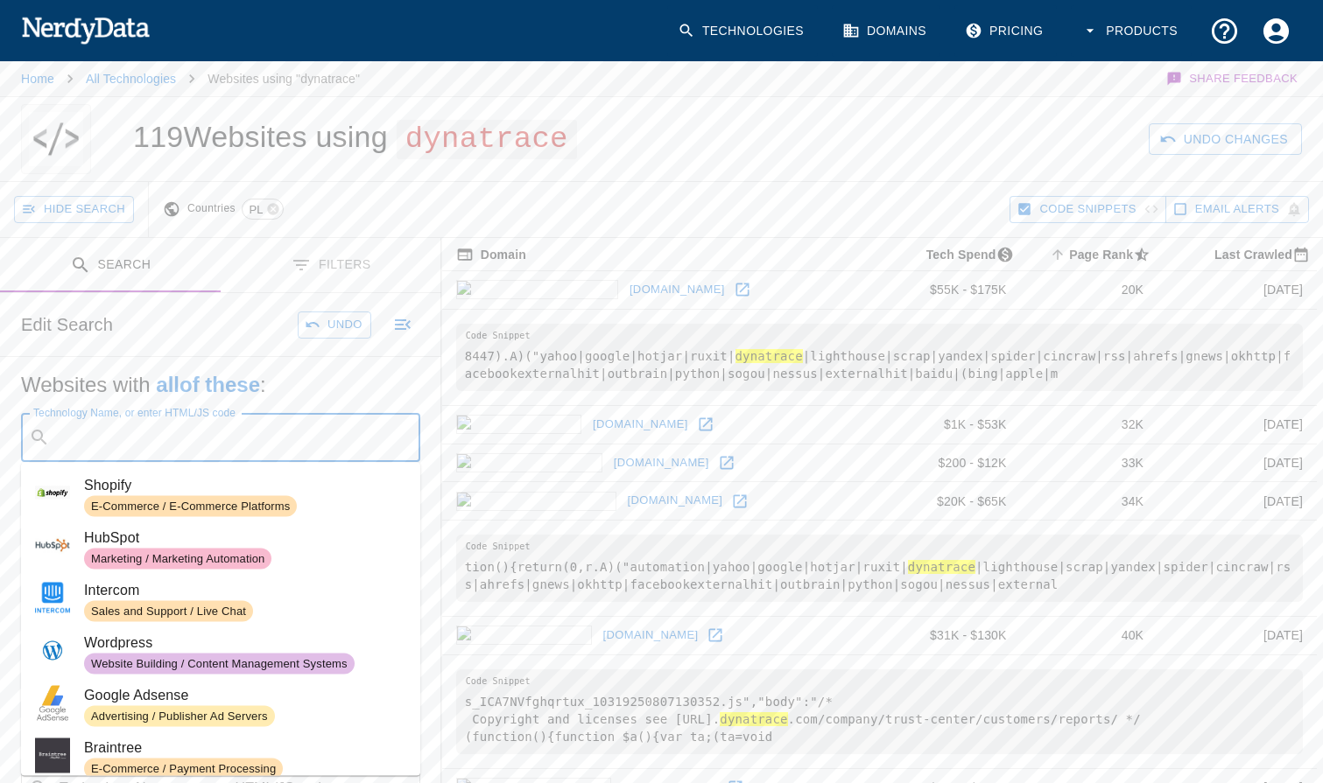  I want to click on span: Google Adsense, so click(245, 696).